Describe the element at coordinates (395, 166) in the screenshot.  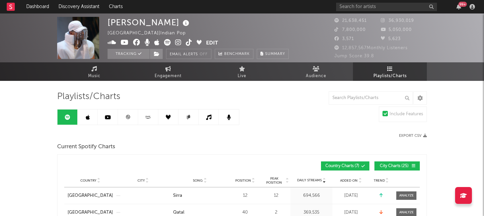
I see `span: City Charts ( 25 )` at that location.